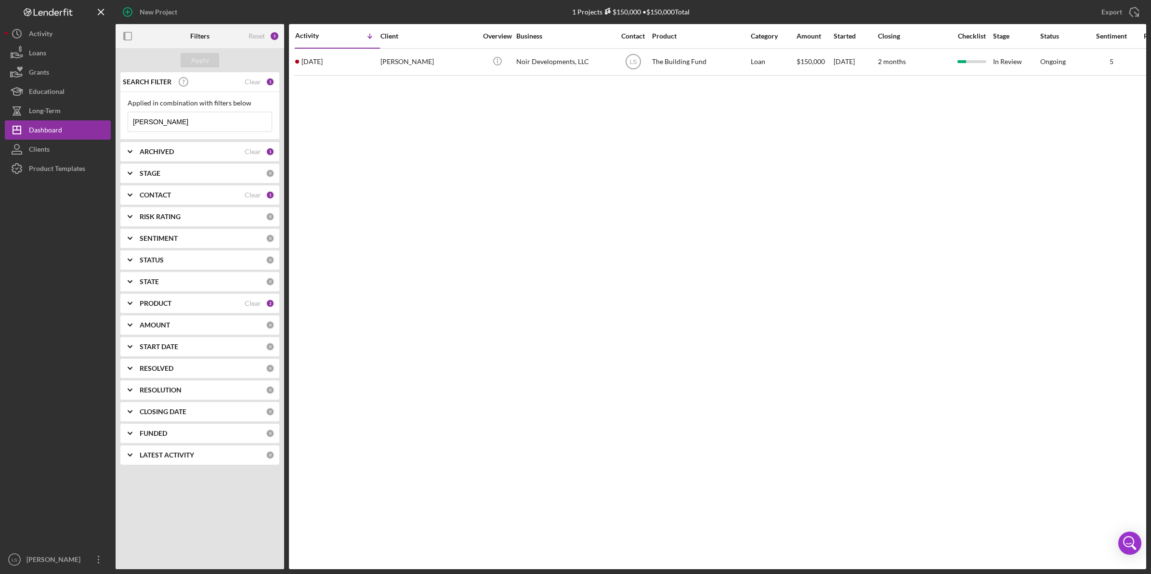 The width and height of the screenshot is (1151, 574). What do you see at coordinates (1111, 36) in the screenshot?
I see `div: Sentiment` at bounding box center [1111, 36].